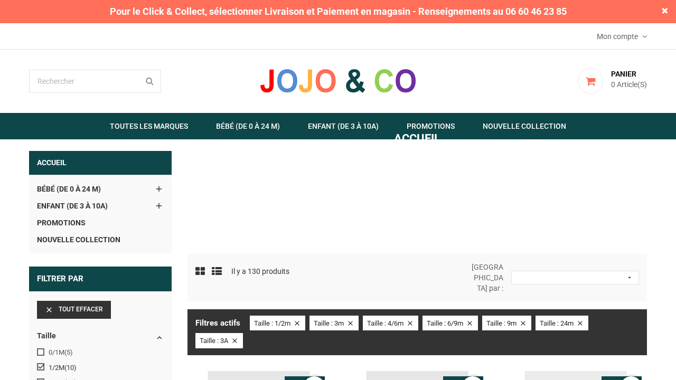 The height and width of the screenshot is (380, 676). I want to click on li: Taille : 4/6m, so click(390, 323).